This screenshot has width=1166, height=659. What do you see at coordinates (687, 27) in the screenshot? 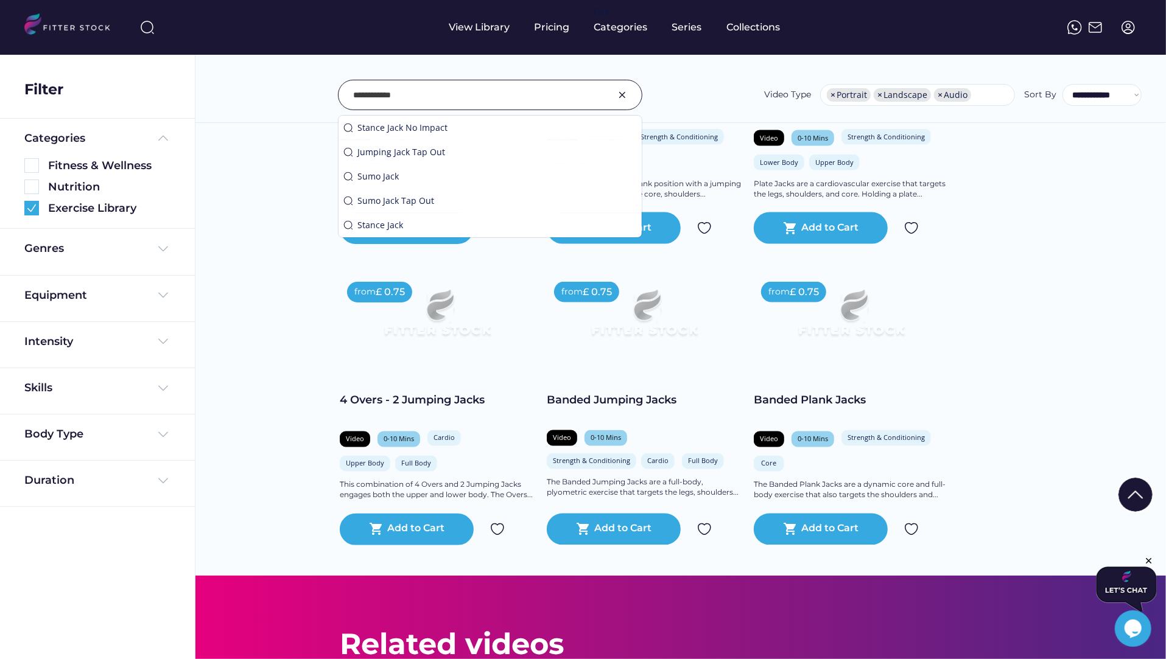
I see `div: Series` at bounding box center [687, 27].